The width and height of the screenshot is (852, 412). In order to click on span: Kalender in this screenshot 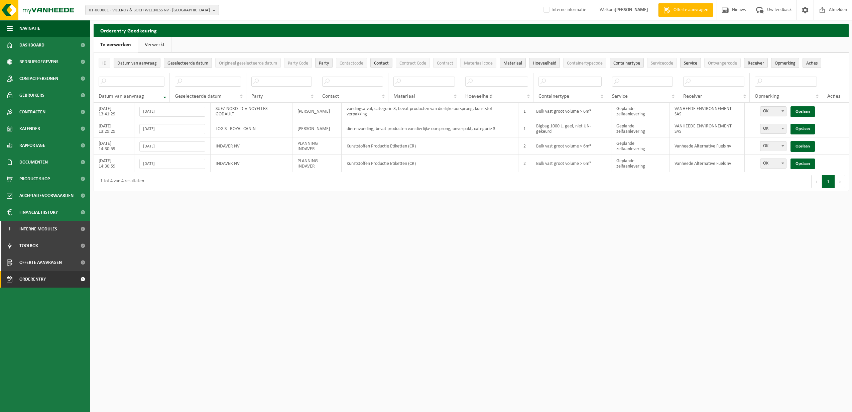, I will do `click(30, 129)`.